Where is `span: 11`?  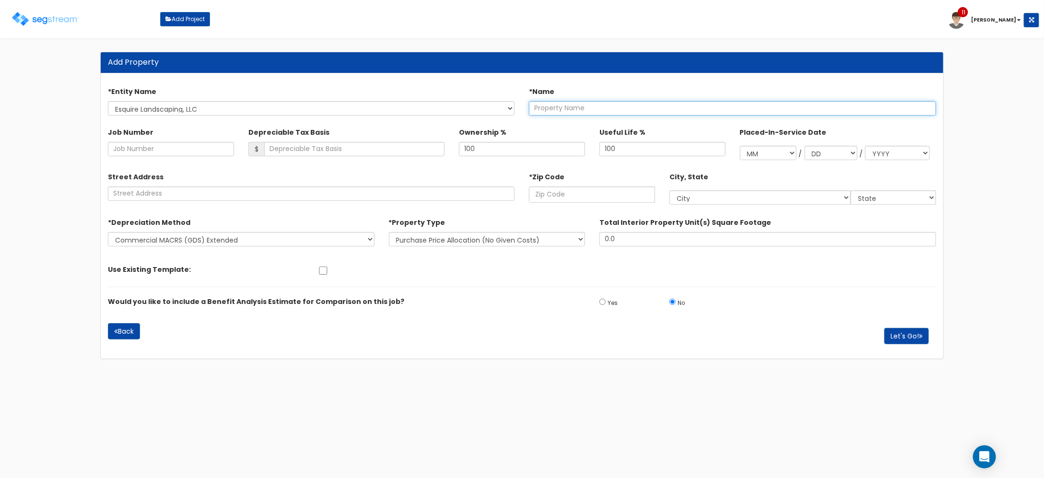
span: 11 is located at coordinates (963, 12).